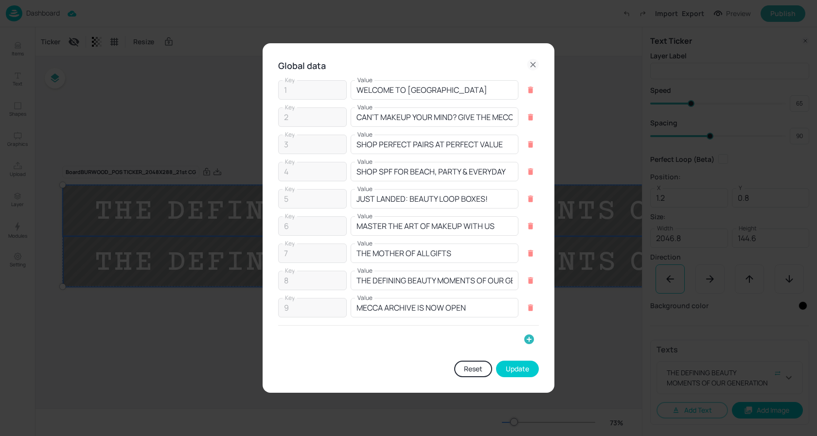 This screenshot has width=817, height=436. I want to click on h6: Global data, so click(302, 66).